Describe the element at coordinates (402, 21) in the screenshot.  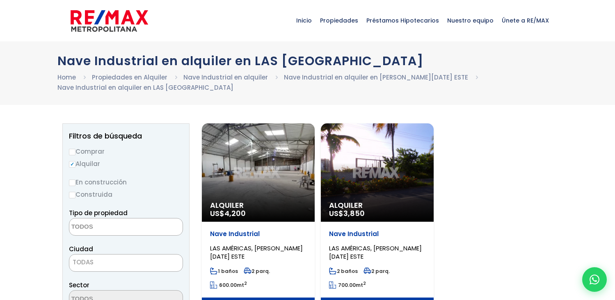
I see `span: Préstamos Hipotecarios` at that location.